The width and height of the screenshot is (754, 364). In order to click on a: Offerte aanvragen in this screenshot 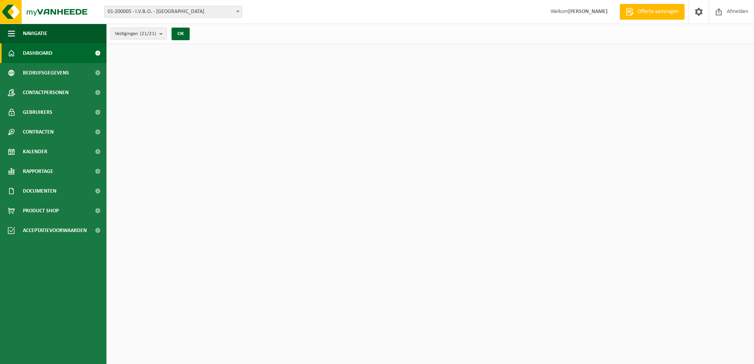, I will do `click(652, 12)`.